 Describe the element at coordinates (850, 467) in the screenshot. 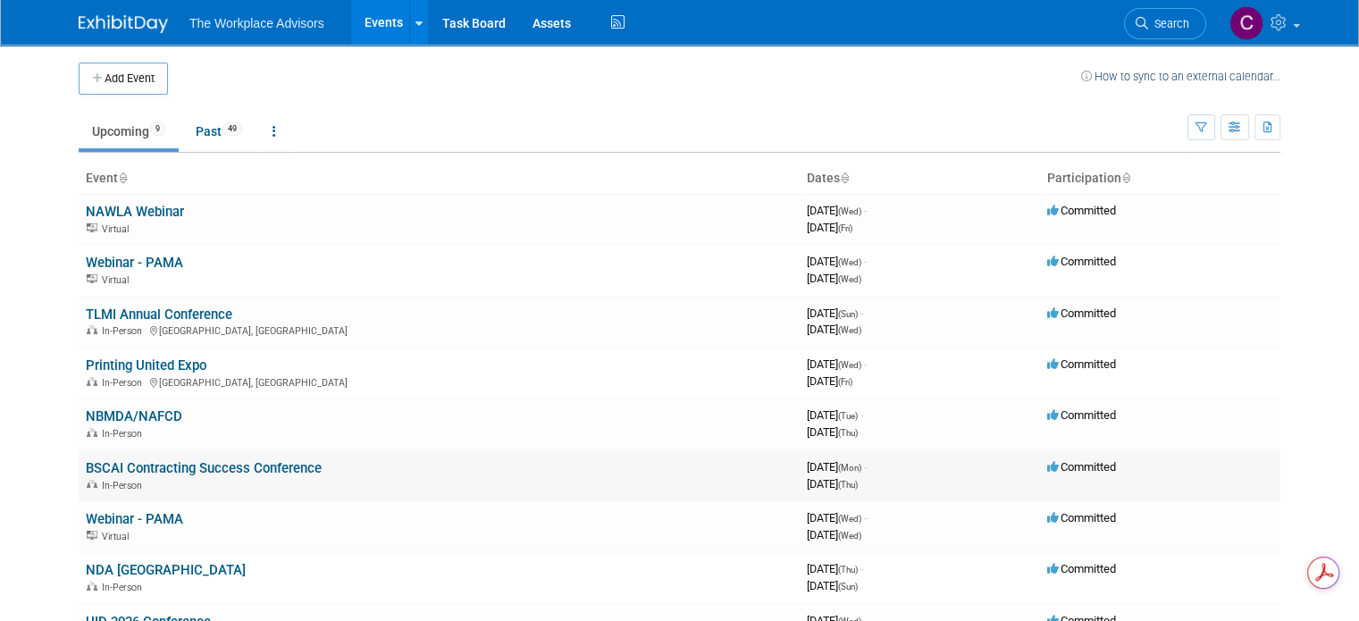

I see `span: (Mon)` at that location.